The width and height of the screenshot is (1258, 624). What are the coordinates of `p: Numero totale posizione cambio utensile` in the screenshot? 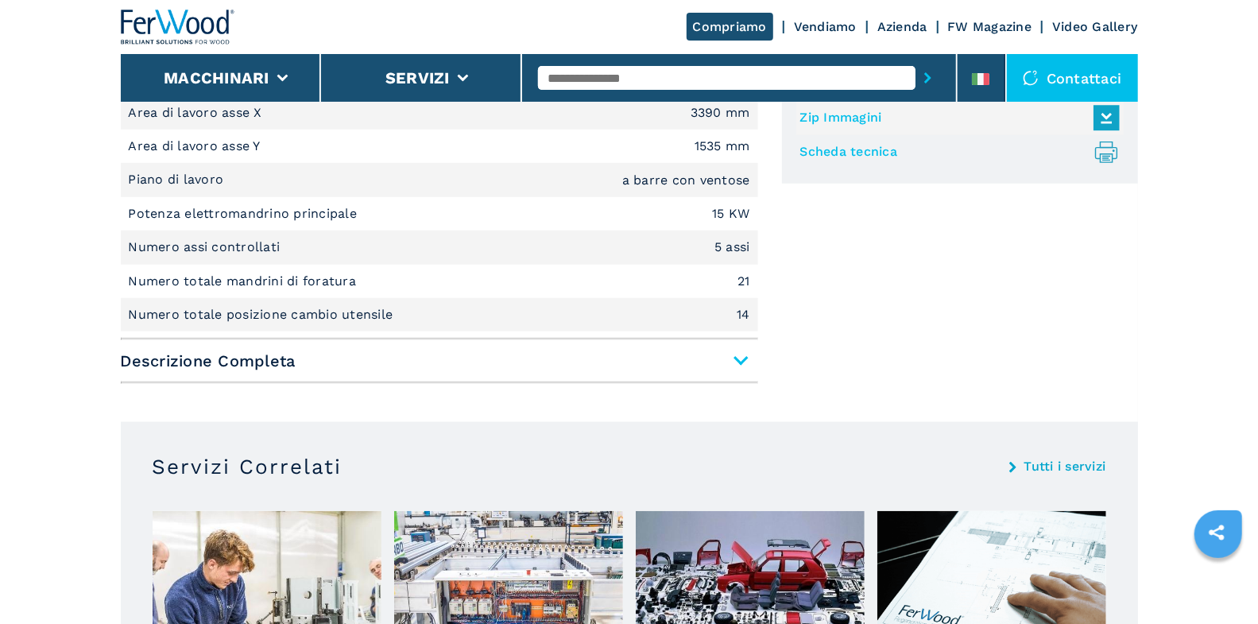 It's located at (263, 315).